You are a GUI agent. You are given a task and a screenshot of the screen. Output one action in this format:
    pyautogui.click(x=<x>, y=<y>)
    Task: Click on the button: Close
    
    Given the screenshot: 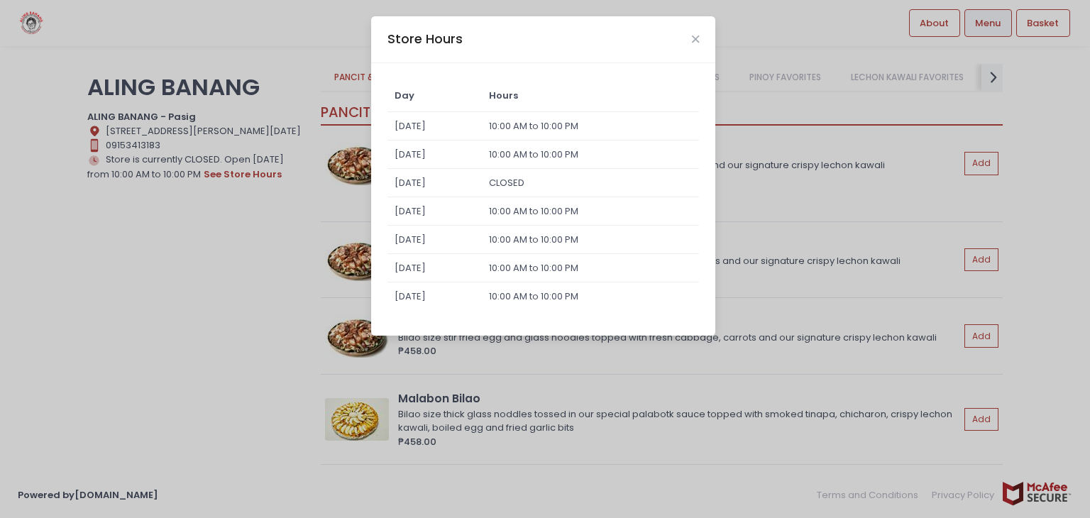 What is the action you would take?
    pyautogui.click(x=695, y=39)
    